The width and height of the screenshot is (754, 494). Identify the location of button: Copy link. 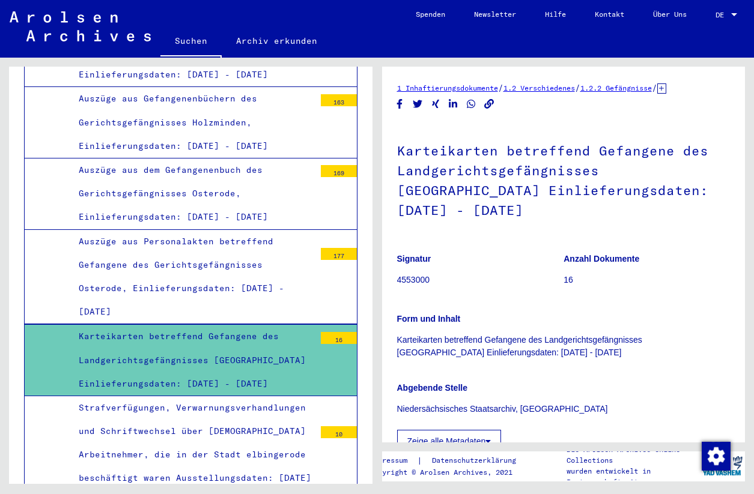
(489, 104).